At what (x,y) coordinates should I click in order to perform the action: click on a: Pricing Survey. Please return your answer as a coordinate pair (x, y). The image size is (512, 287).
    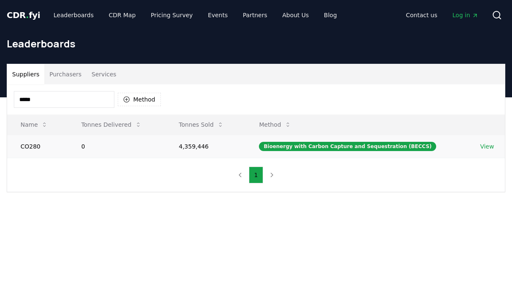
    Looking at the image, I should click on (172, 15).